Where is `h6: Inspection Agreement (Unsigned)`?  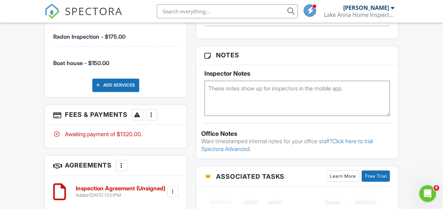 h6: Inspection Agreement (Unsigned) is located at coordinates (121, 189).